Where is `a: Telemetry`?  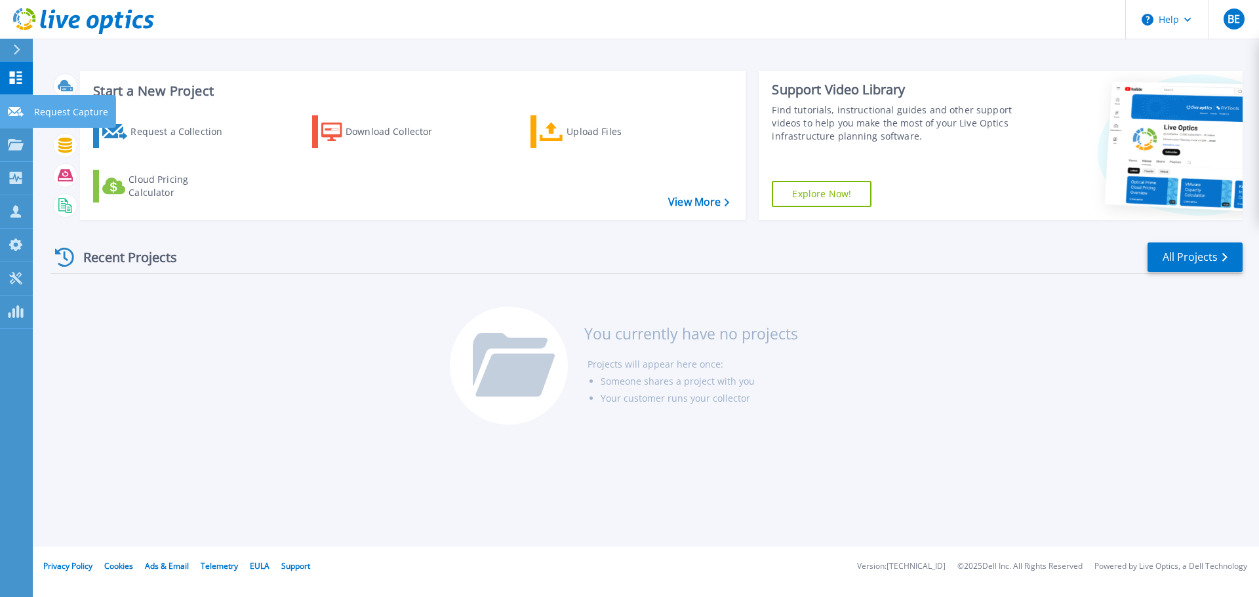
a: Telemetry is located at coordinates (219, 566).